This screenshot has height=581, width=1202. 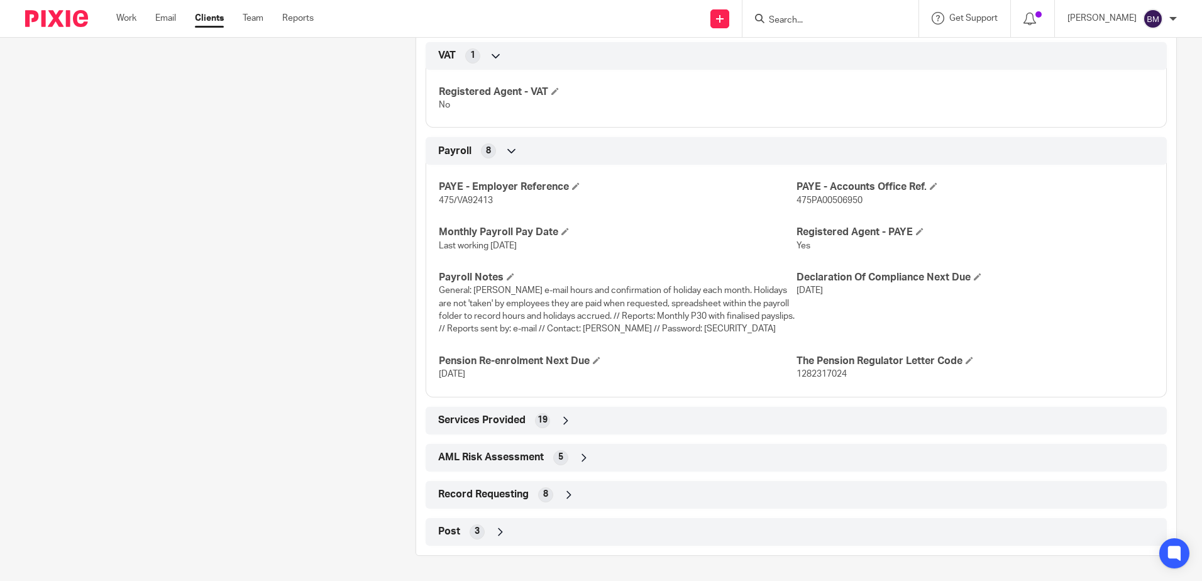 What do you see at coordinates (824, 21) in the screenshot?
I see `input: Search` at bounding box center [824, 21].